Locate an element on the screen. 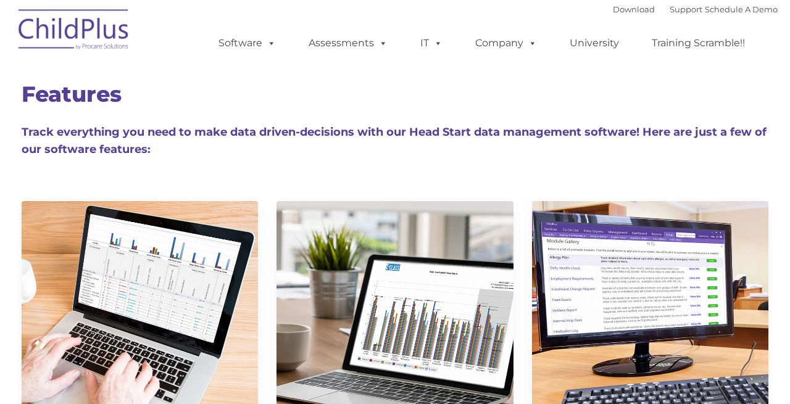 This screenshot has width=790, height=404. a: Schedule A Demo is located at coordinates (741, 9).